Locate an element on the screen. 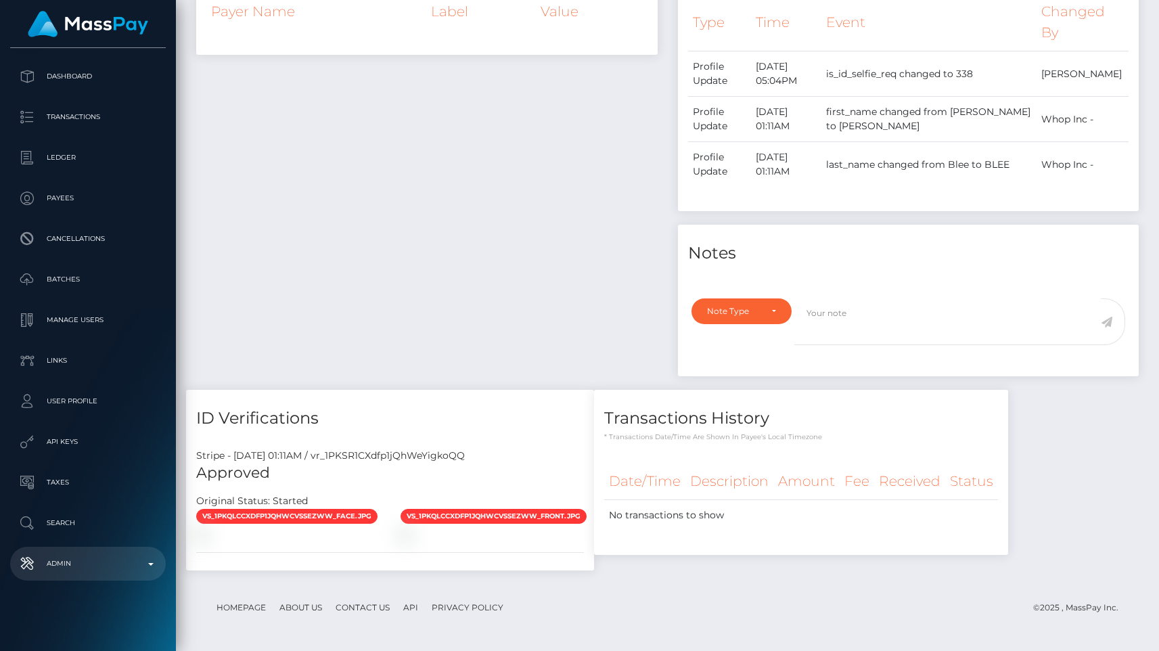  span: vs_1PKQlcCXdfp1jQhWcVsSEzWw_front.jpg is located at coordinates (493, 516).